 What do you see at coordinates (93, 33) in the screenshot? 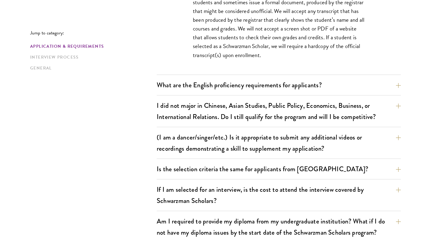
I see `p: Jump to category:` at bounding box center [93, 33].